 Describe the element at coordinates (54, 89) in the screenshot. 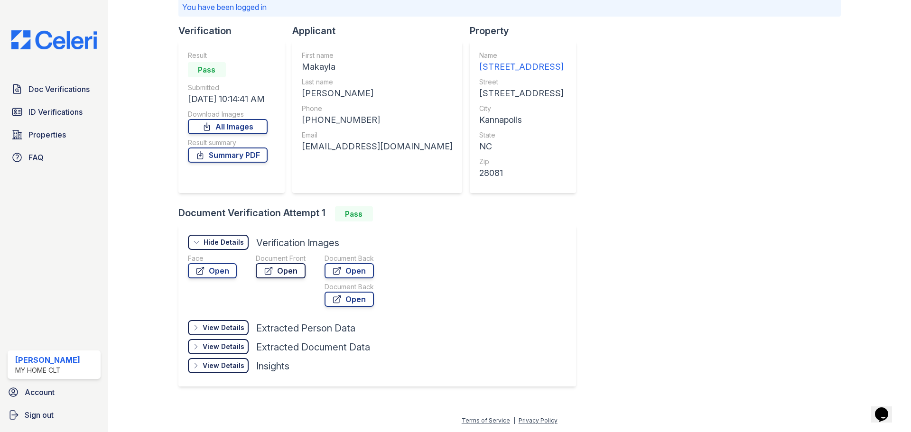

I see `a: Doc Verifications` at that location.